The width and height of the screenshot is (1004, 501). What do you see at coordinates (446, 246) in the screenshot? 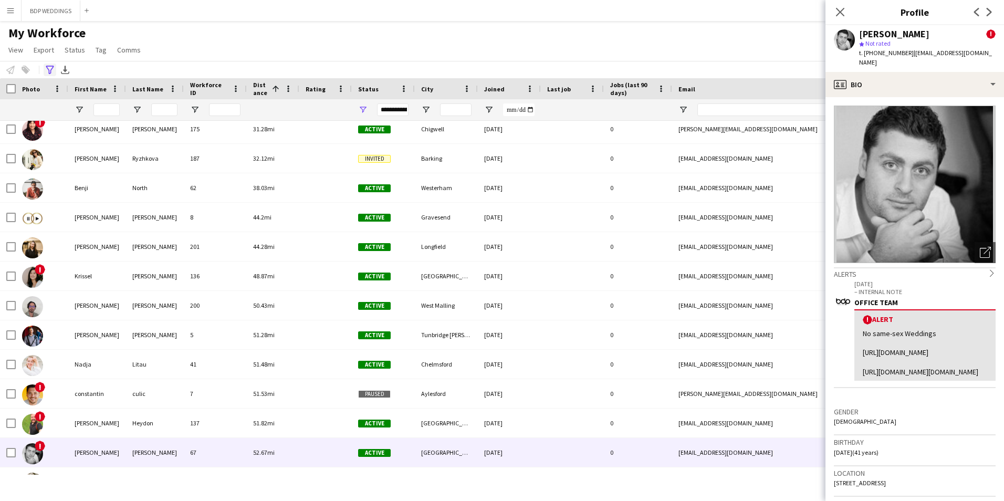
I see `div: Longfield` at bounding box center [446, 246].